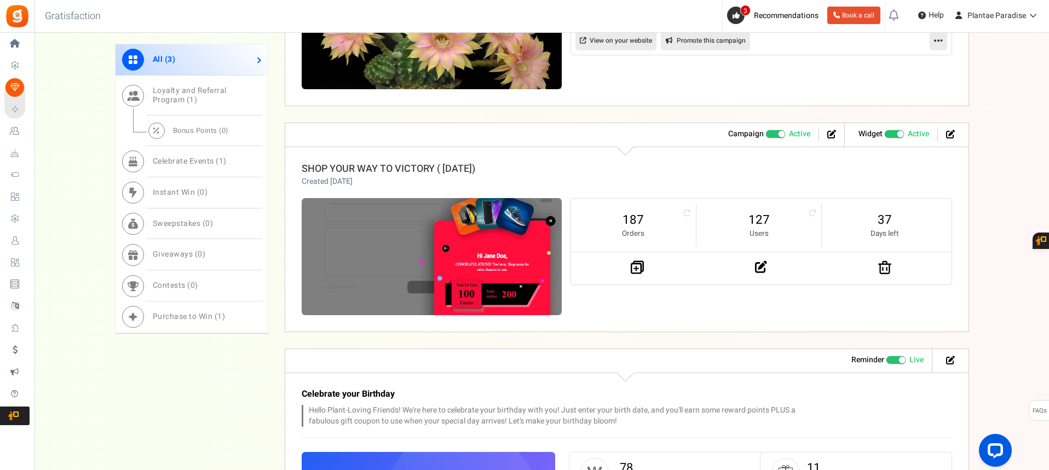 This screenshot has height=470, width=1049. What do you see at coordinates (1039, 411) in the screenshot?
I see `span: FAQs` at bounding box center [1039, 411].